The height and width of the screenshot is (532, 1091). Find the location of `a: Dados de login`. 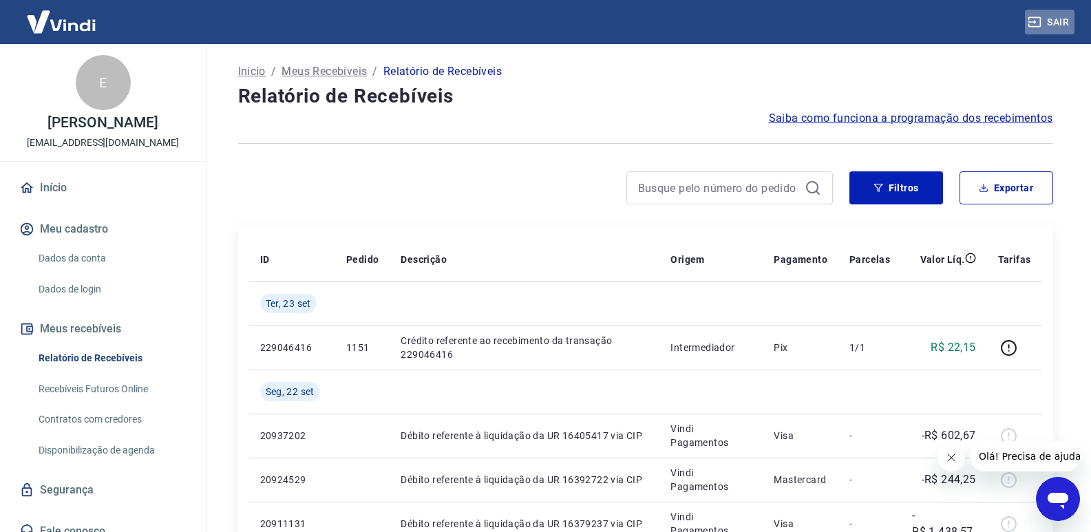

a: Dados de login is located at coordinates (111, 289).